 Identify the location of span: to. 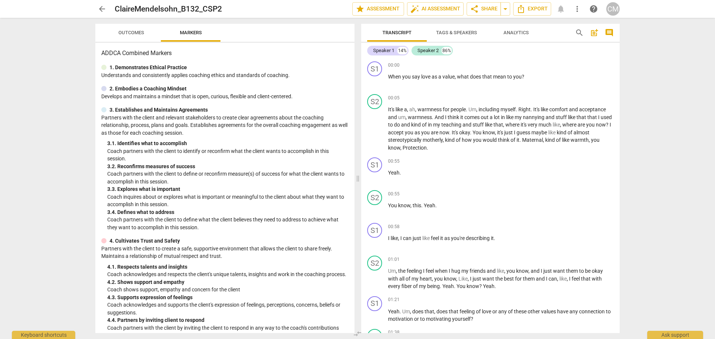
(510, 77).